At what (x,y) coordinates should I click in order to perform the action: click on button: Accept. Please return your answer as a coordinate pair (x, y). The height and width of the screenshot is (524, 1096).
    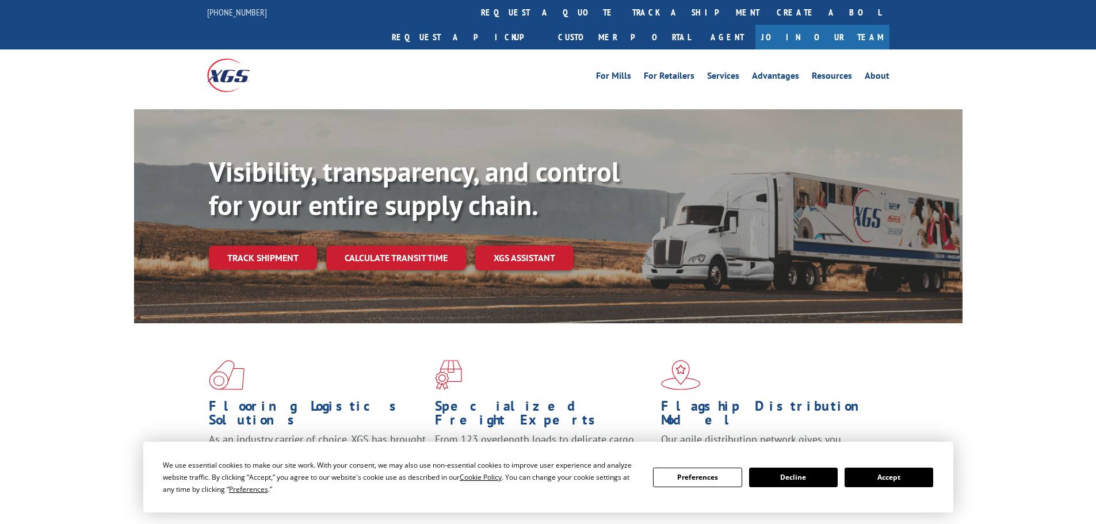
    Looking at the image, I should click on (889, 478).